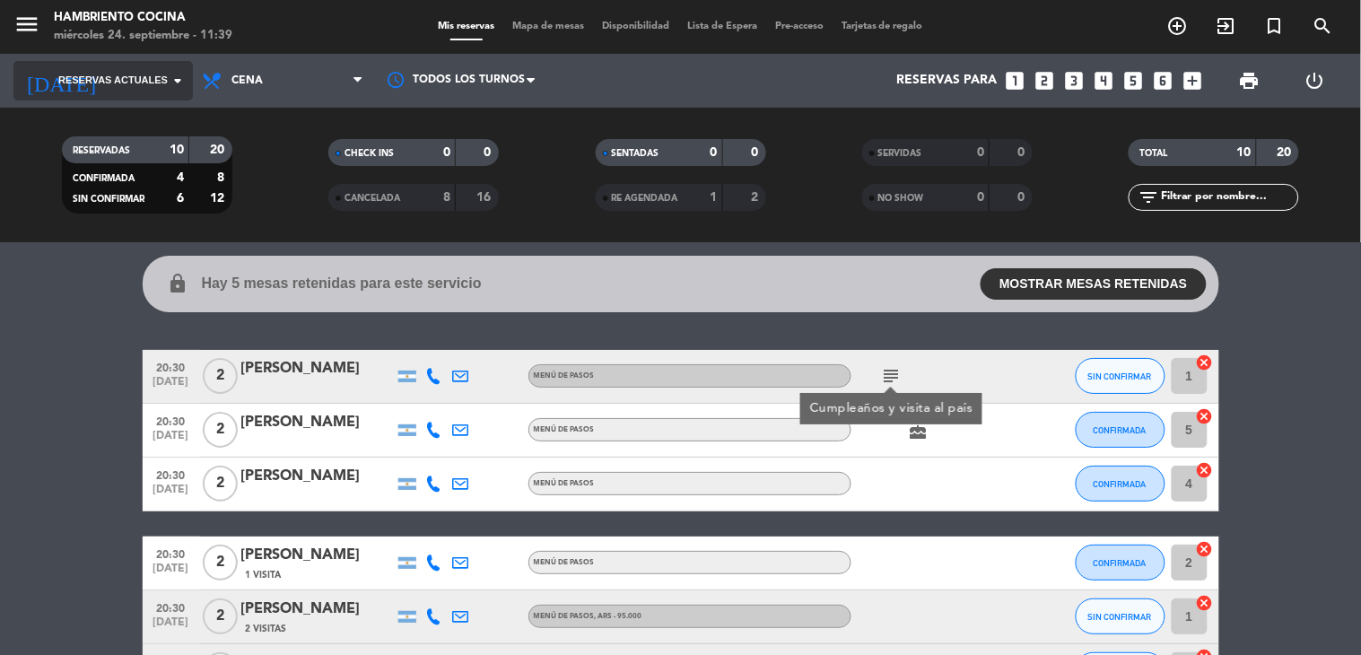 Image resolution: width=1361 pixels, height=655 pixels. Describe the element at coordinates (1045, 81) in the screenshot. I see `i: looks_two` at that location.